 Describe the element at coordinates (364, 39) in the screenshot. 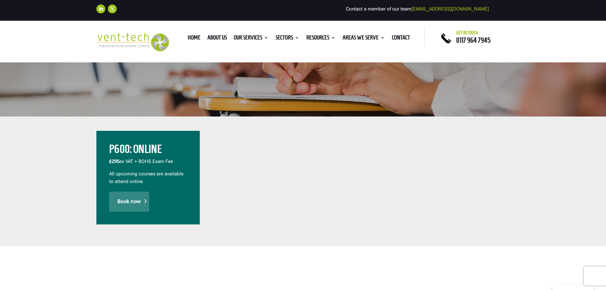

I see `a: Areas We Serve` at that location.